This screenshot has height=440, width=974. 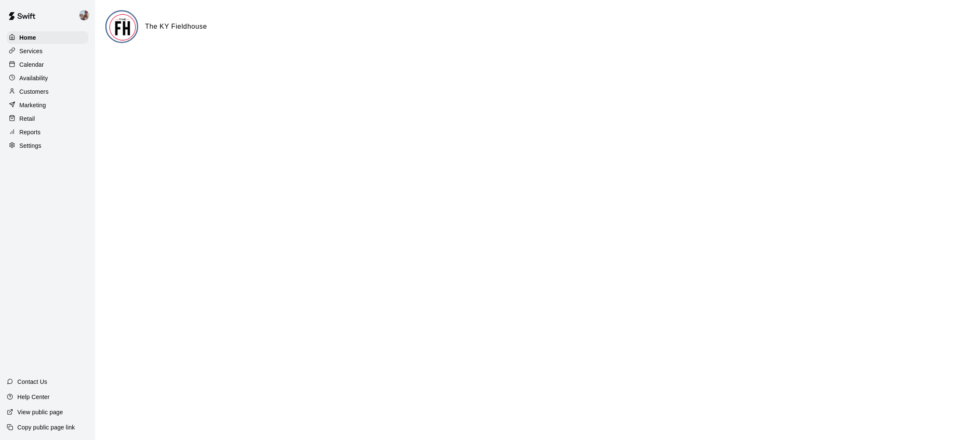 What do you see at coordinates (176, 27) in the screenshot?
I see `h6: The KY Fieldhouse` at bounding box center [176, 27].